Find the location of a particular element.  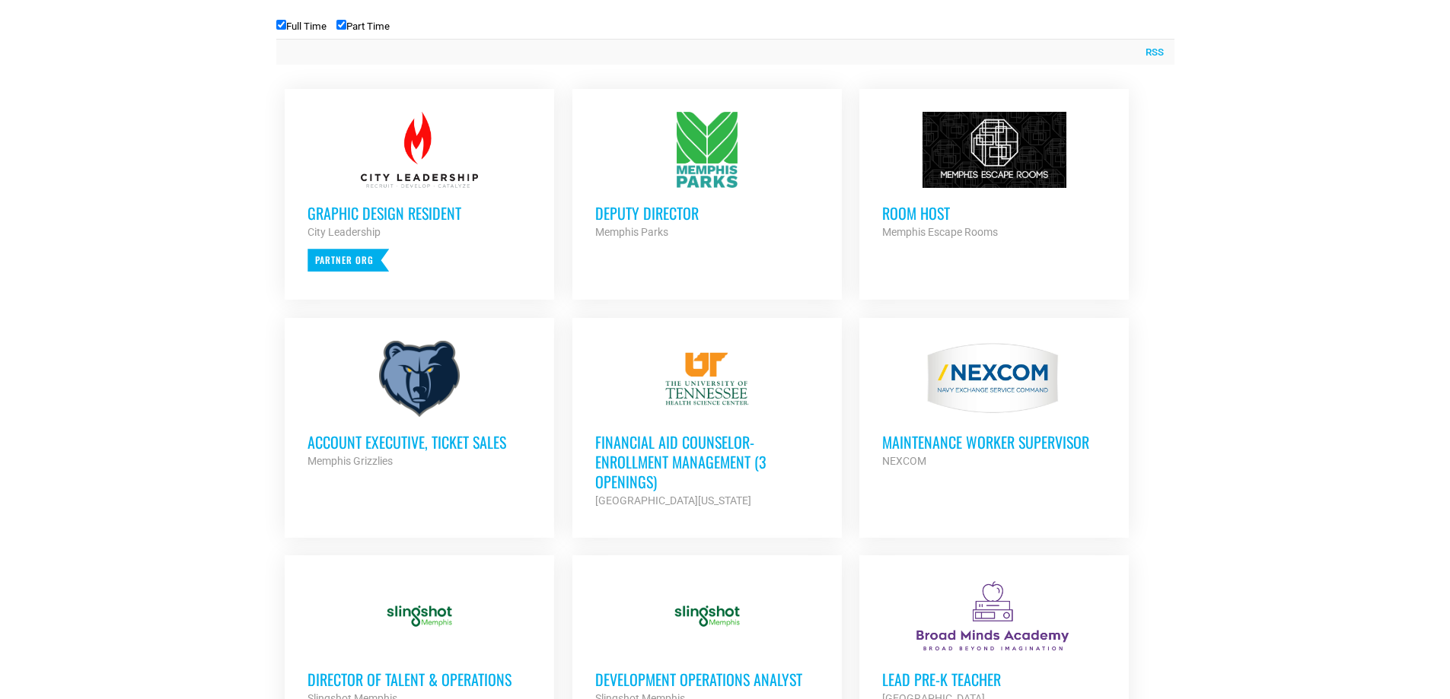

label: Part Time is located at coordinates (363, 26).